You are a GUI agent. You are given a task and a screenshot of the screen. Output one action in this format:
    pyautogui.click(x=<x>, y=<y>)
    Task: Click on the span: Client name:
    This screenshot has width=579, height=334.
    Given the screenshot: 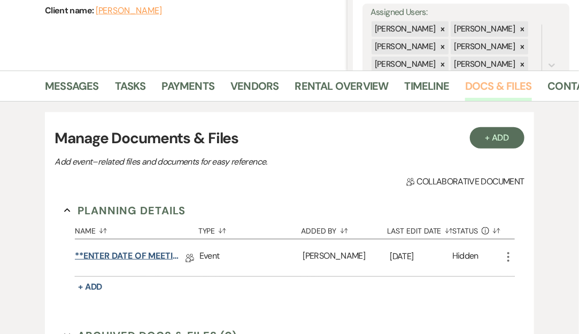 What is the action you would take?
    pyautogui.click(x=70, y=10)
    